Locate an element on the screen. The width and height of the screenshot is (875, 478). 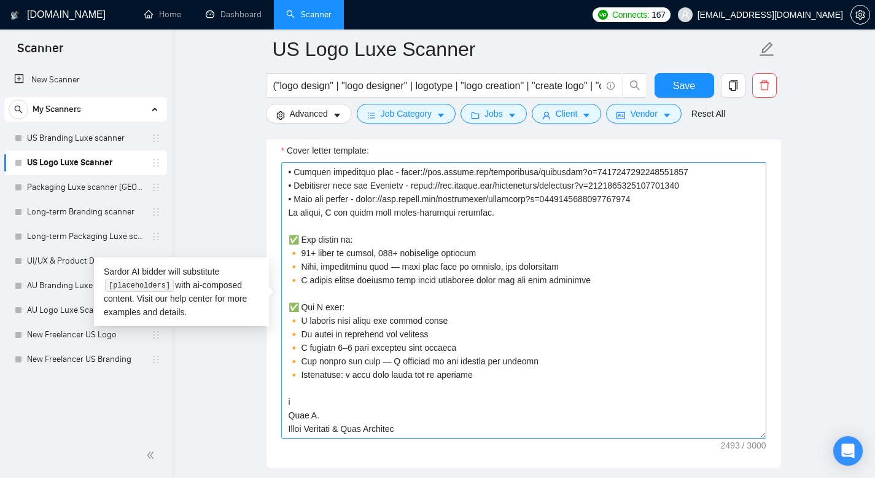
a: Long-term Branding scanner is located at coordinates (85, 212).